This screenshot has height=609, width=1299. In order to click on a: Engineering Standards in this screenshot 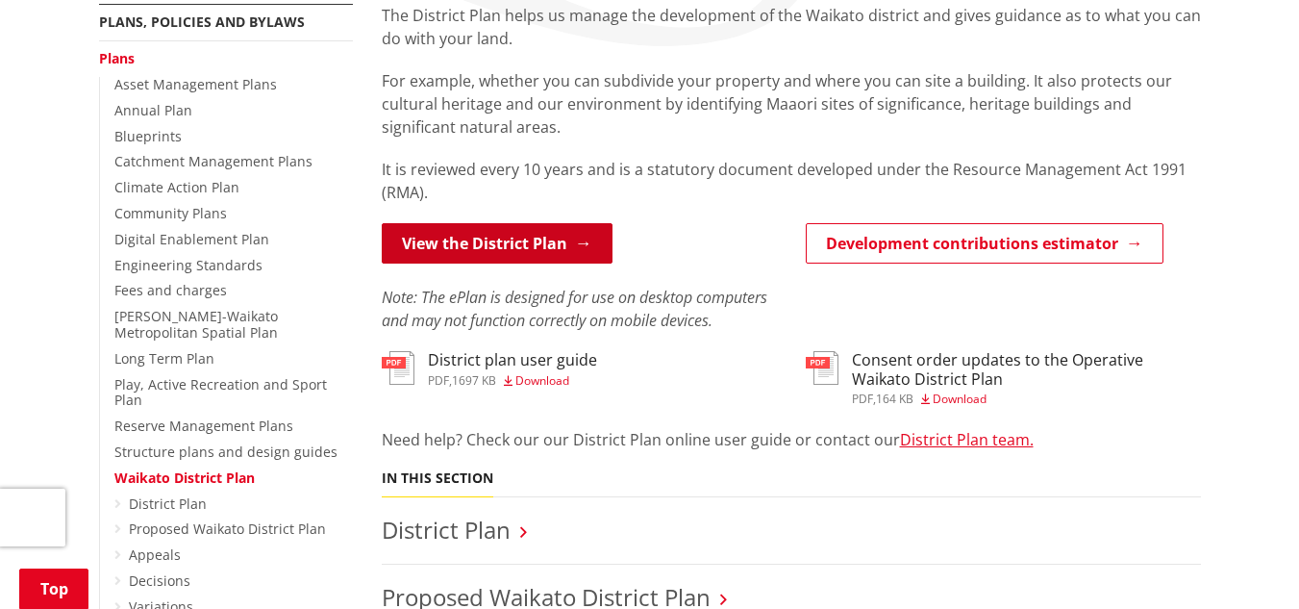, I will do `click(188, 264)`.